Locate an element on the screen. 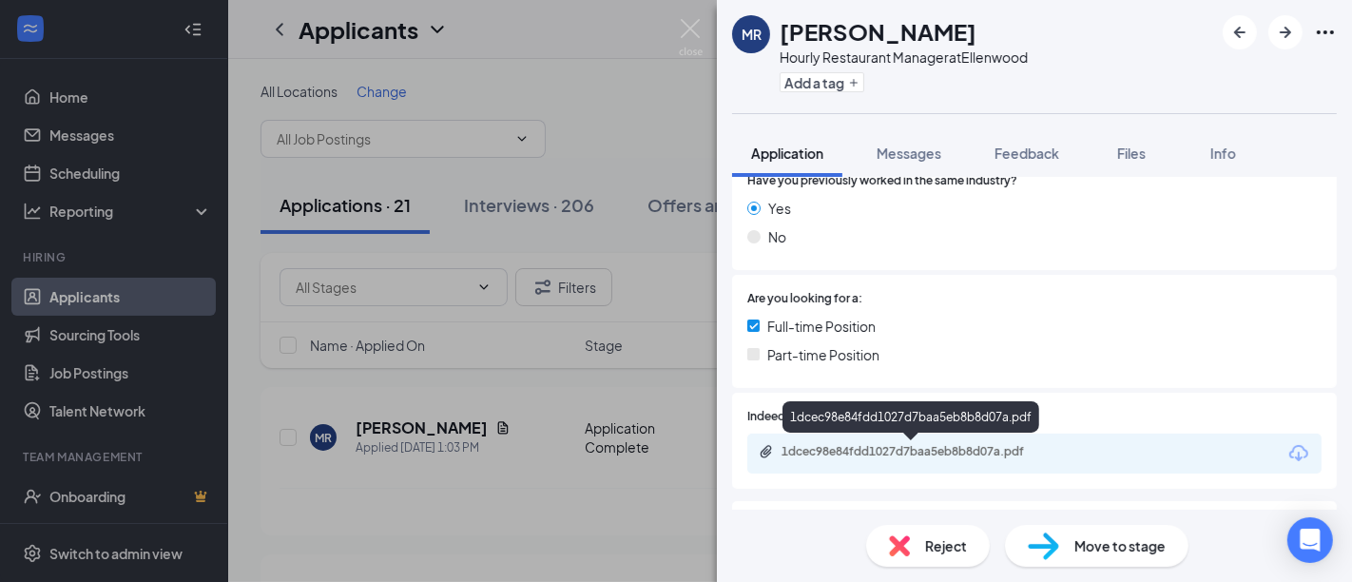 The image size is (1352, 582). span: Feedback is located at coordinates (1027, 153).